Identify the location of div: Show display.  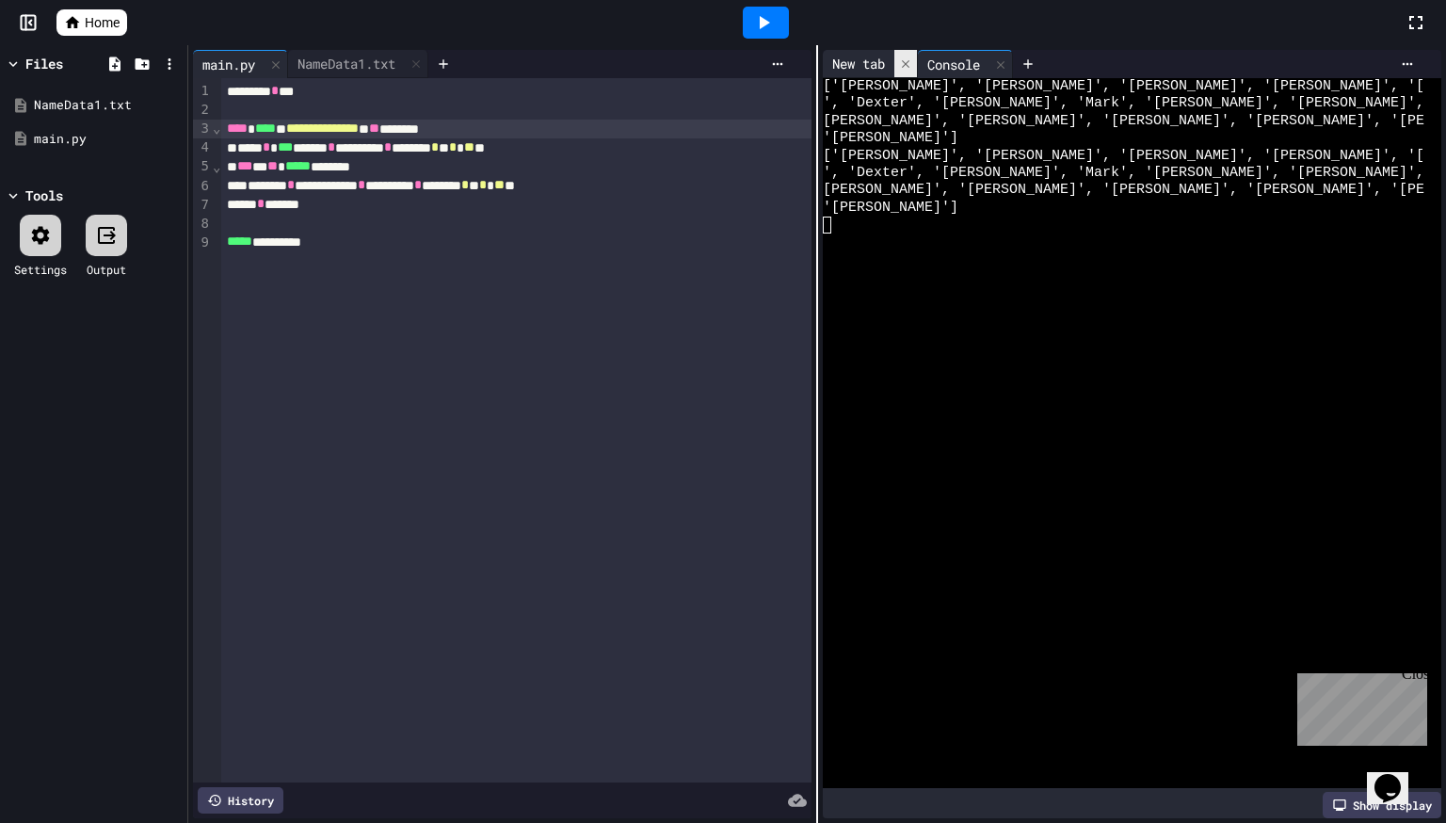
(1382, 805).